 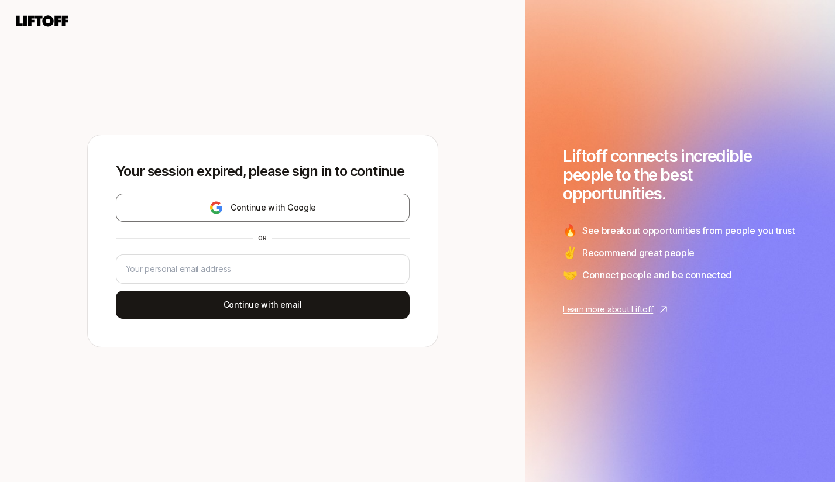 I want to click on p: Your session expired, please sign in to continue, so click(x=263, y=171).